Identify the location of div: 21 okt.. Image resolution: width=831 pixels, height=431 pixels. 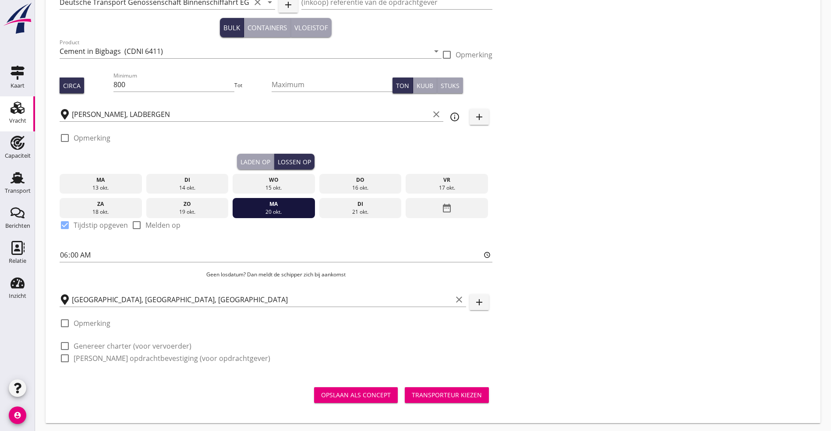
(360, 212).